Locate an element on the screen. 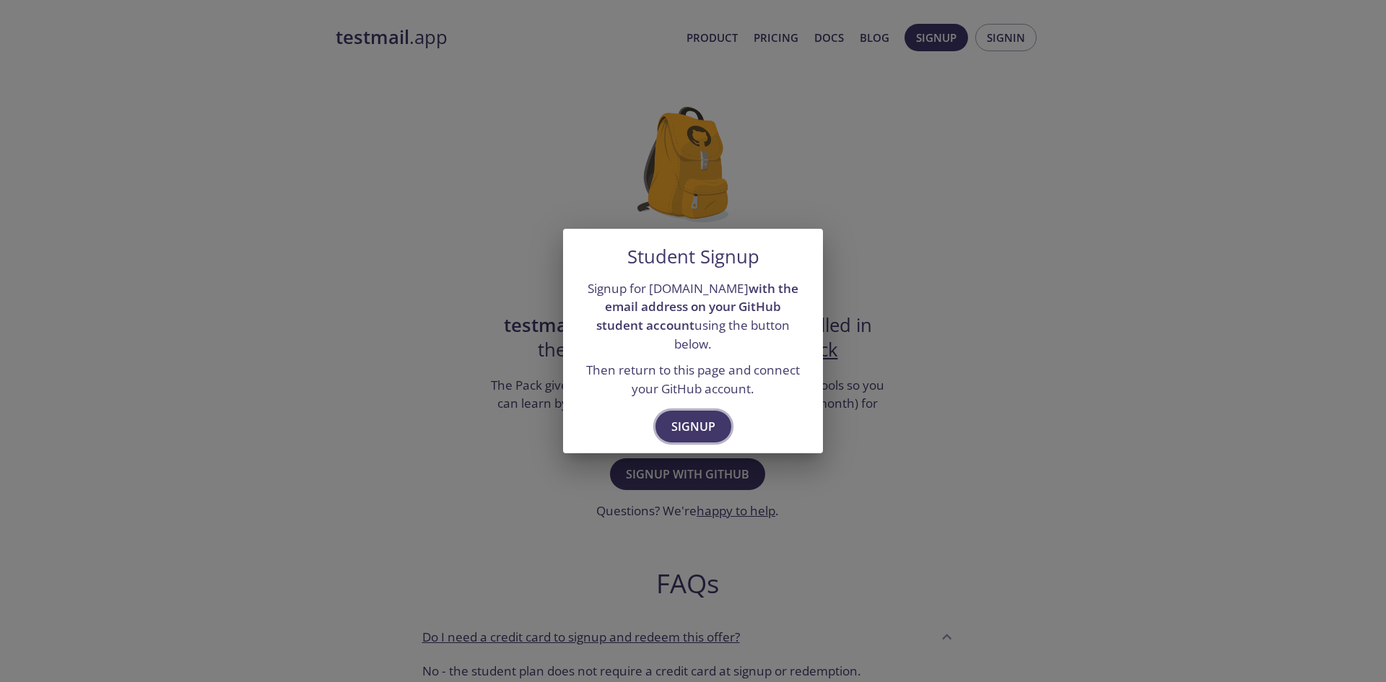 This screenshot has height=682, width=1386. button: Signup is located at coordinates (693, 427).